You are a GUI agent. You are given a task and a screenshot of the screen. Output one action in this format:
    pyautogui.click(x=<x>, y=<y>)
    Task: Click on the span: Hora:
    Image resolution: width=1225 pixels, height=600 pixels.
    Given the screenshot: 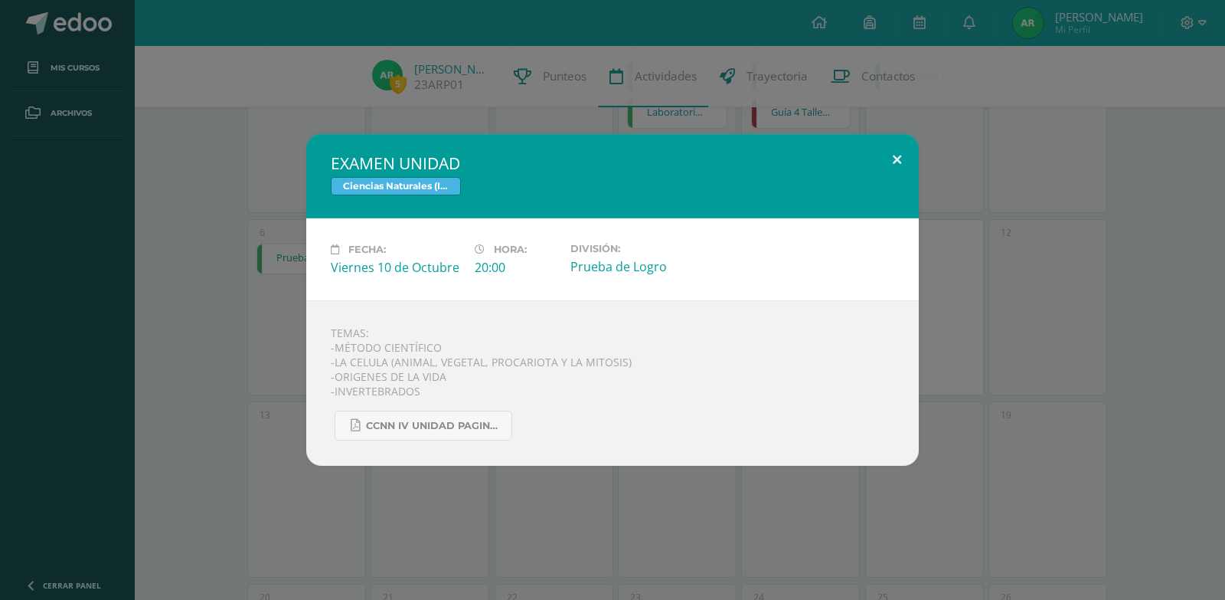 What is the action you would take?
    pyautogui.click(x=510, y=249)
    